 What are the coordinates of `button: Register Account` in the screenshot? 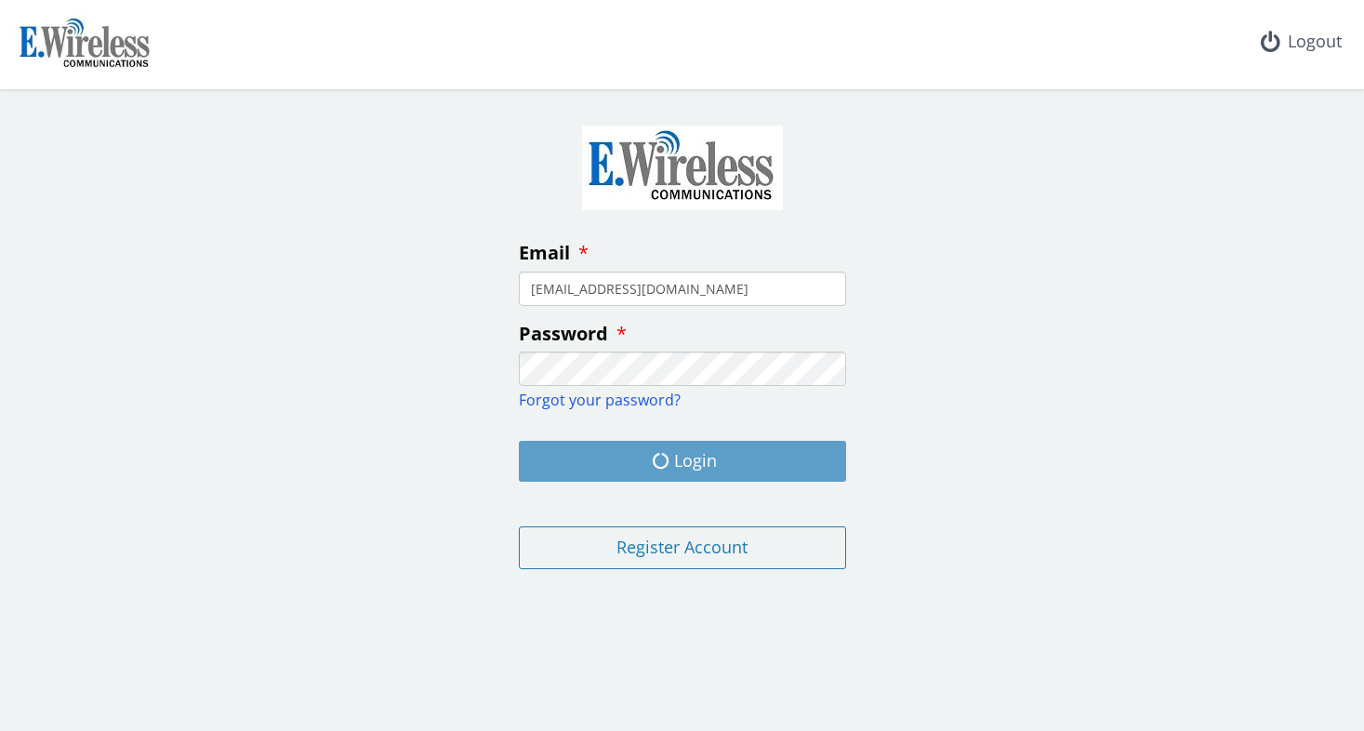 It's located at (682, 548).